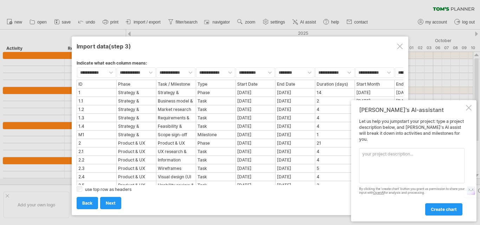  Describe the element at coordinates (335, 143) in the screenshot. I see `div: 21` at that location.